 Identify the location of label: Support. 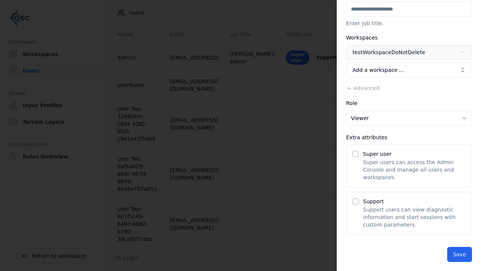
(374, 201).